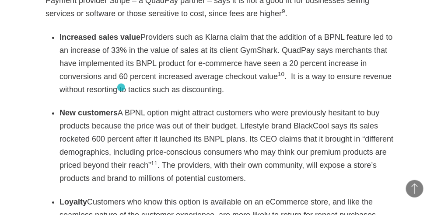  Describe the element at coordinates (73, 202) in the screenshot. I see `strong: Loyalty` at that location.